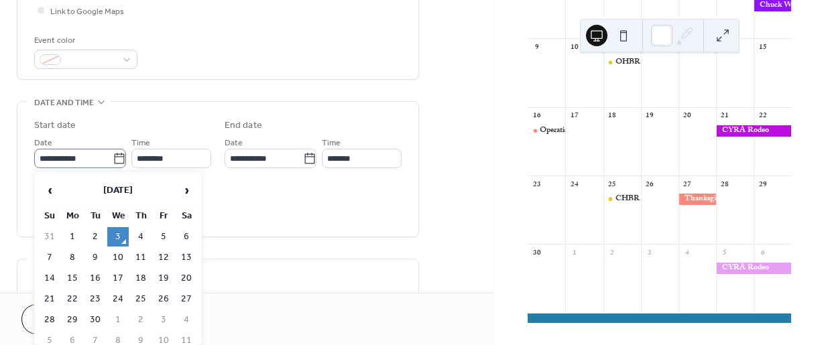  What do you see at coordinates (118, 216) in the screenshot?
I see `th: We` at bounding box center [118, 216].